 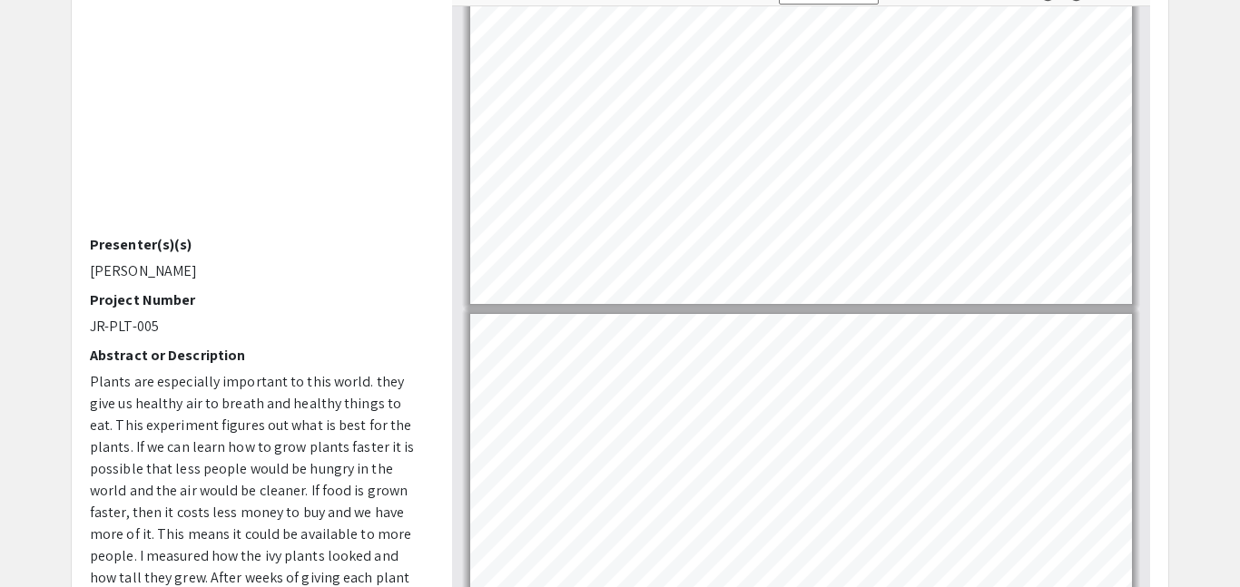 What do you see at coordinates (257, 299) in the screenshot?
I see `h2: Project Number` at bounding box center [257, 299].